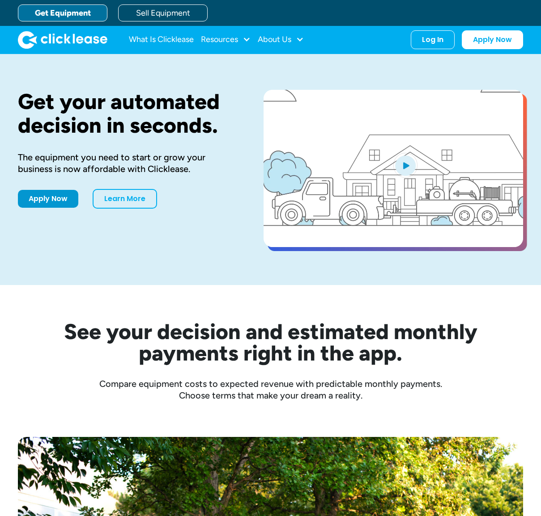 Image resolution: width=541 pixels, height=516 pixels. Describe the element at coordinates (432, 40) in the screenshot. I see `div: Log In` at that location.